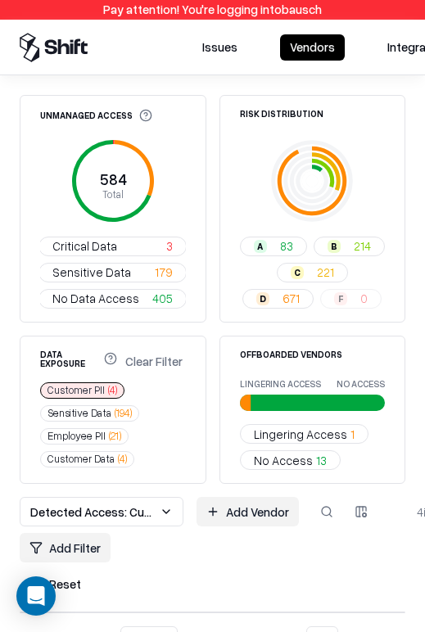 This screenshot has height=632, width=425. What do you see at coordinates (334, 246) in the screenshot?
I see `div: B` at bounding box center [334, 246].